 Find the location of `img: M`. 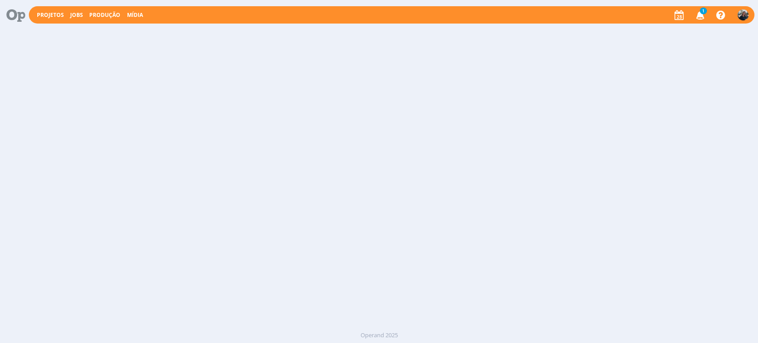

img: M is located at coordinates (743, 15).